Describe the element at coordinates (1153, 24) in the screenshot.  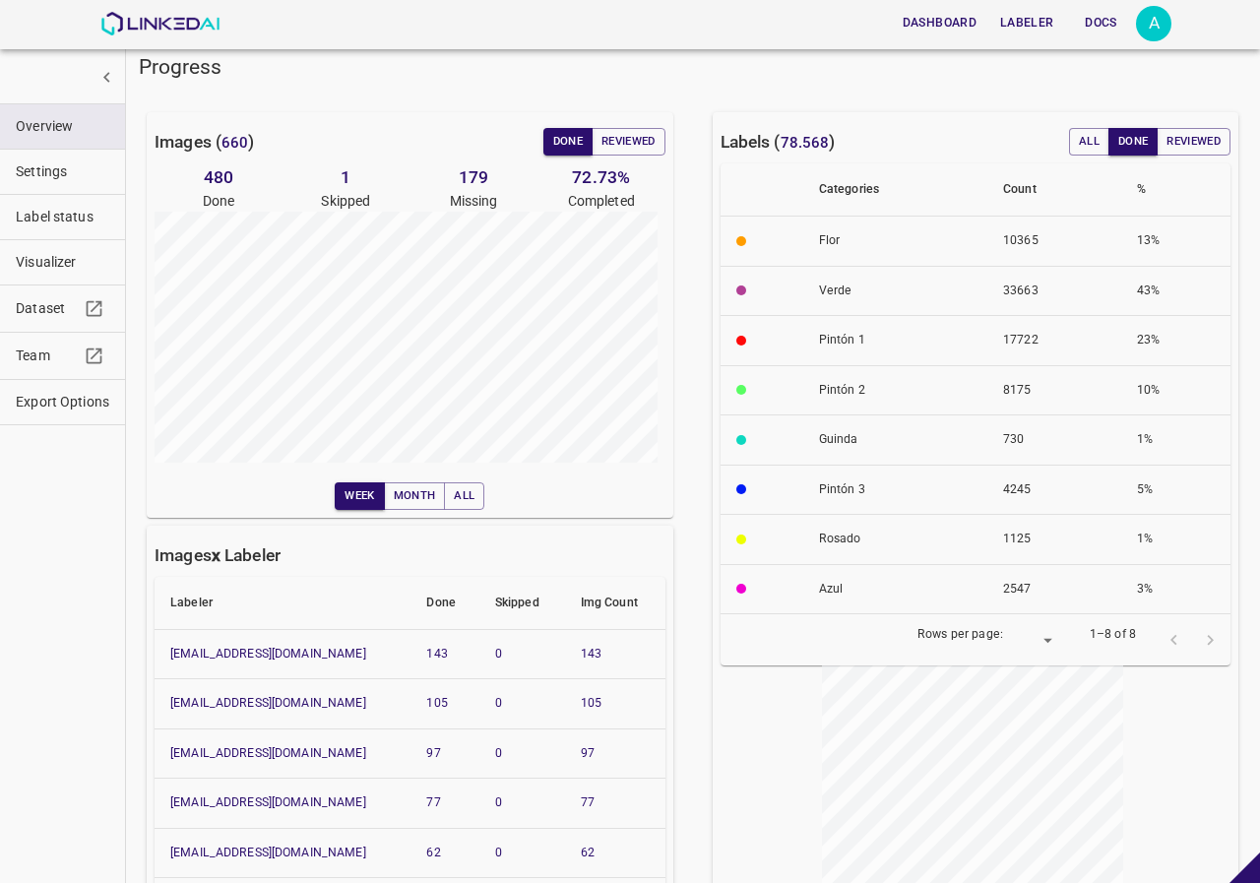
I see `div: A` at that location.